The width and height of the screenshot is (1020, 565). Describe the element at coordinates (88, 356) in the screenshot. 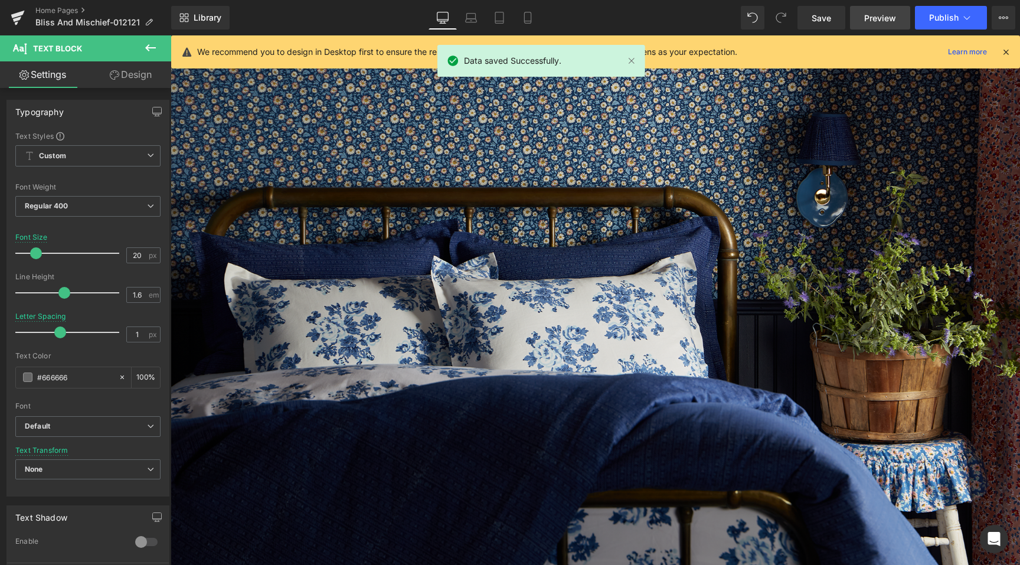

I see `div: Text Color` at that location.